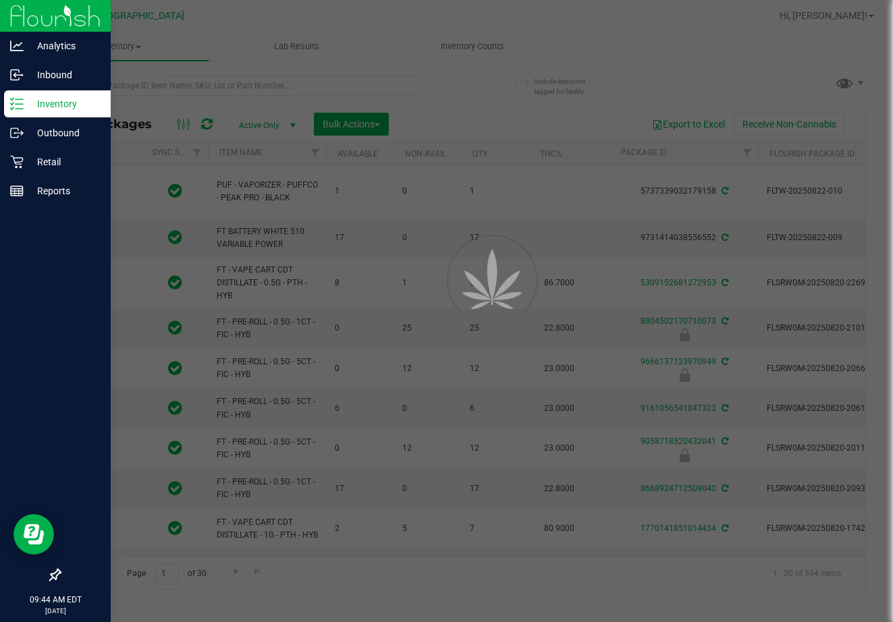 Image resolution: width=893 pixels, height=622 pixels. What do you see at coordinates (17, 46) in the screenshot?
I see `inline-svg: Analytics` at bounding box center [17, 46].